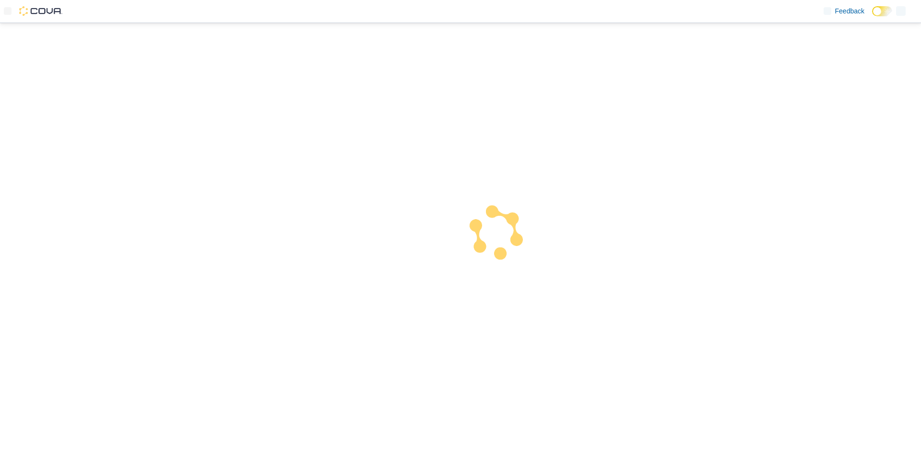 This screenshot has width=921, height=457. What do you see at coordinates (849, 11) in the screenshot?
I see `span: Feedback` at bounding box center [849, 11].